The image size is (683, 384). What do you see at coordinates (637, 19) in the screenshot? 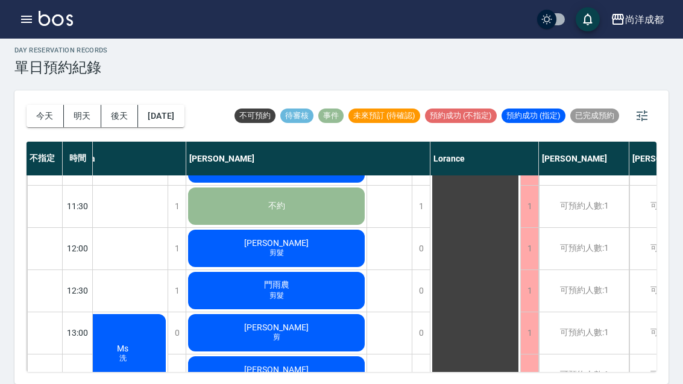
I see `button: 尚洋成都` at bounding box center [637, 19].